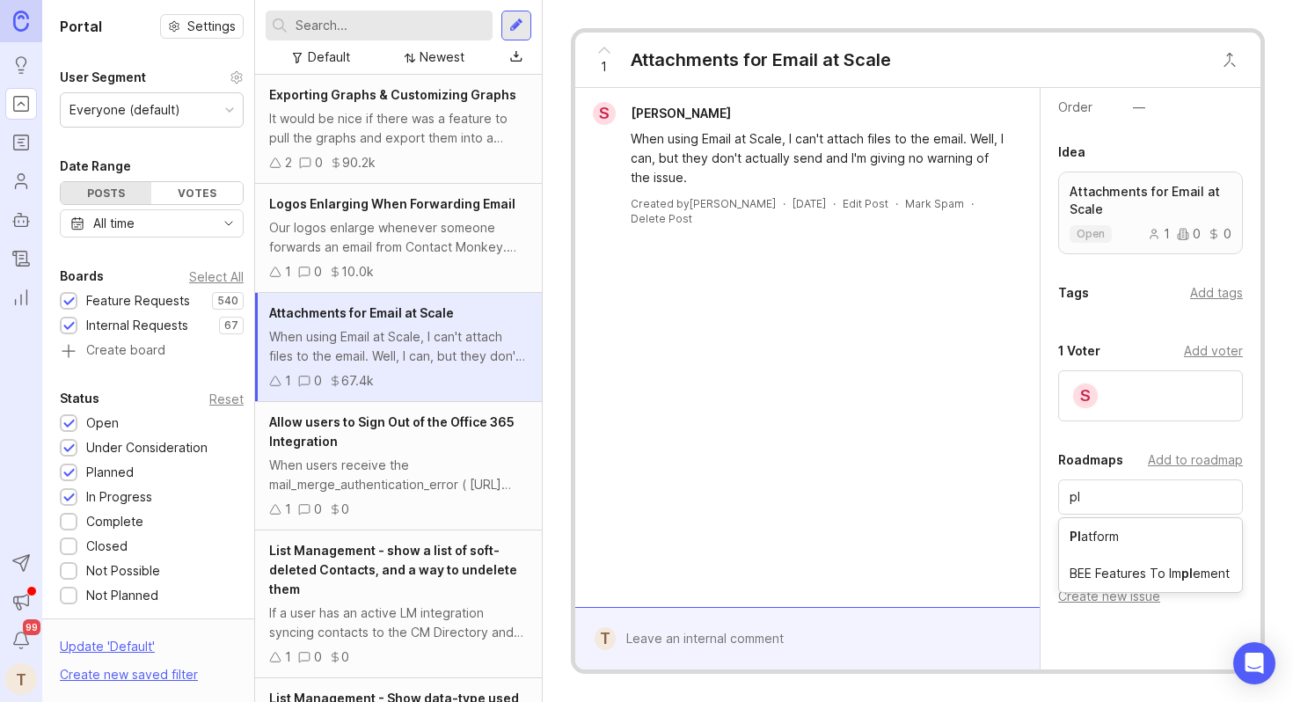 Image resolution: width=1293 pixels, height=702 pixels. What do you see at coordinates (1187, 573) in the screenshot?
I see `div: pl` at bounding box center [1187, 573].